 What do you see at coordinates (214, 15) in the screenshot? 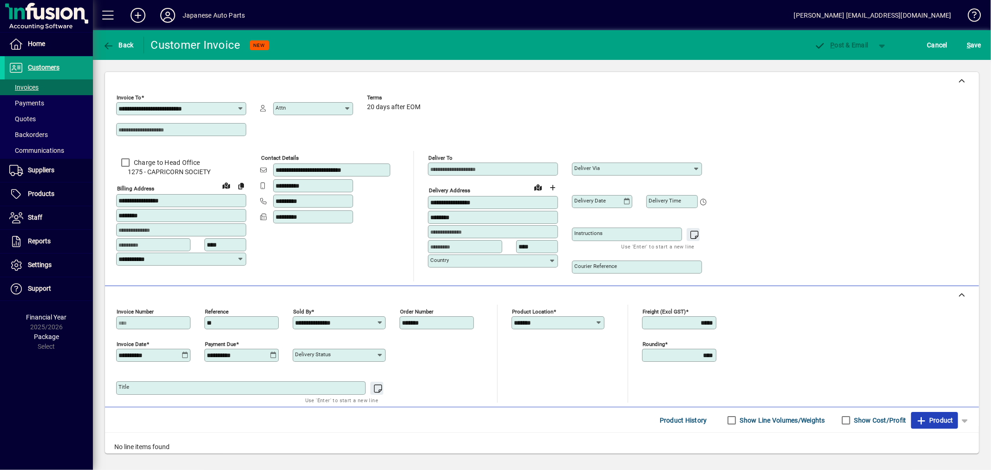
I see `div: Japanese Auto Parts` at bounding box center [214, 15].